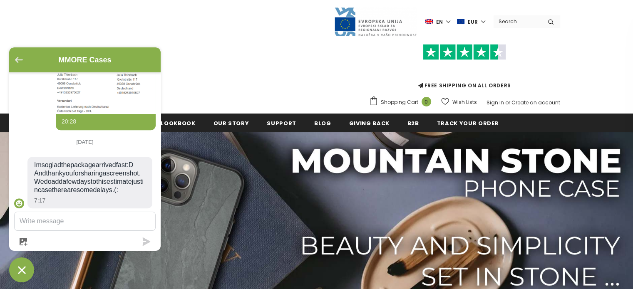  I want to click on span: B2B, so click(413, 123).